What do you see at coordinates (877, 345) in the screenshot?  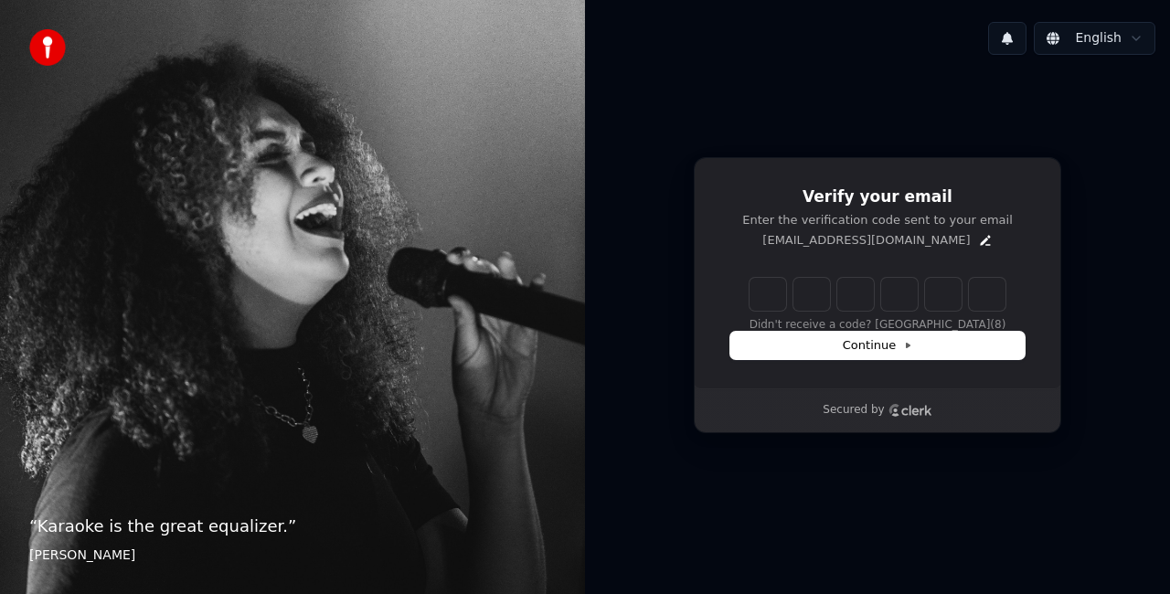 I see `span: Continue` at bounding box center [877, 345].